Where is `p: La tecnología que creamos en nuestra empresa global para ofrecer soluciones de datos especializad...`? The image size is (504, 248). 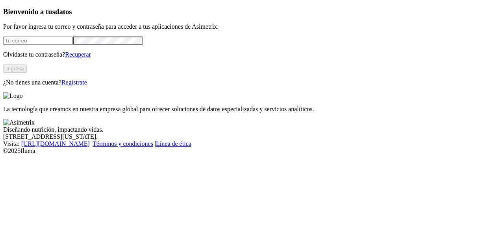
p: La tecnología que creamos en nuestra empresa global para ofrecer soluciones de datos especializad... is located at coordinates (252, 109).